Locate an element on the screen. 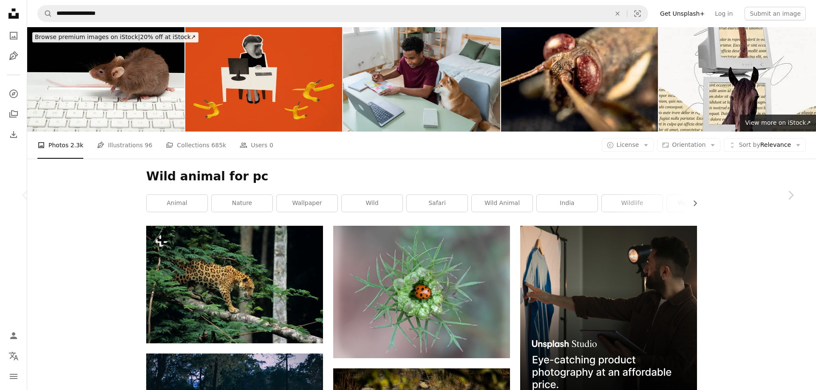  a: wild is located at coordinates (372, 204).